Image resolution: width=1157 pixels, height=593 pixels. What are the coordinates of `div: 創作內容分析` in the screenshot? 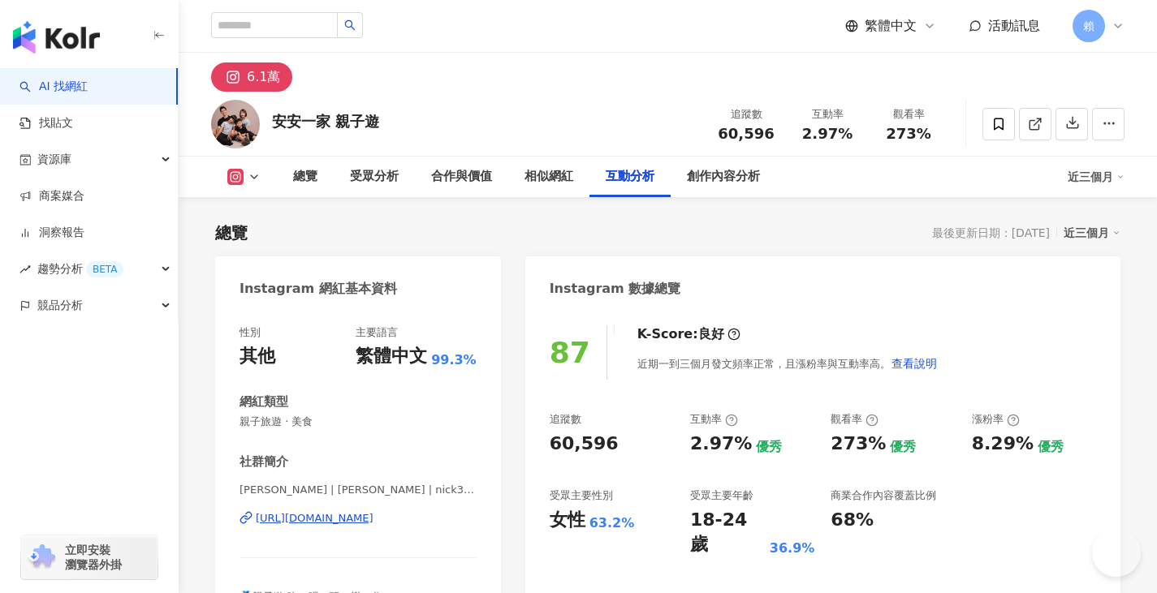 It's located at (723, 177).